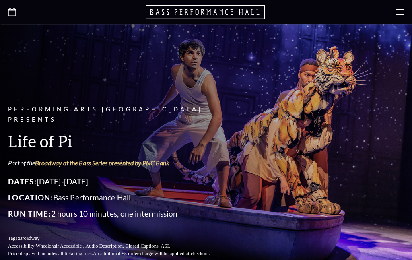  Describe the element at coordinates (119, 198) in the screenshot. I see `p: Bass Performance Hall` at that location.